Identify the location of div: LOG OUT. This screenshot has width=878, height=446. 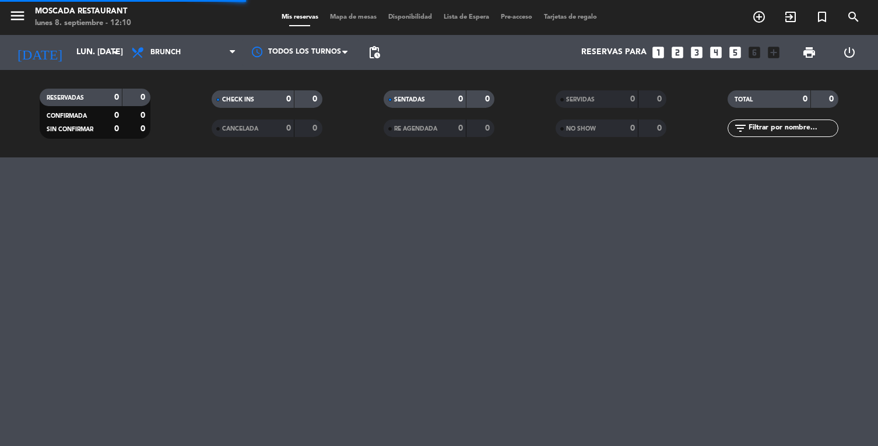
(849, 52).